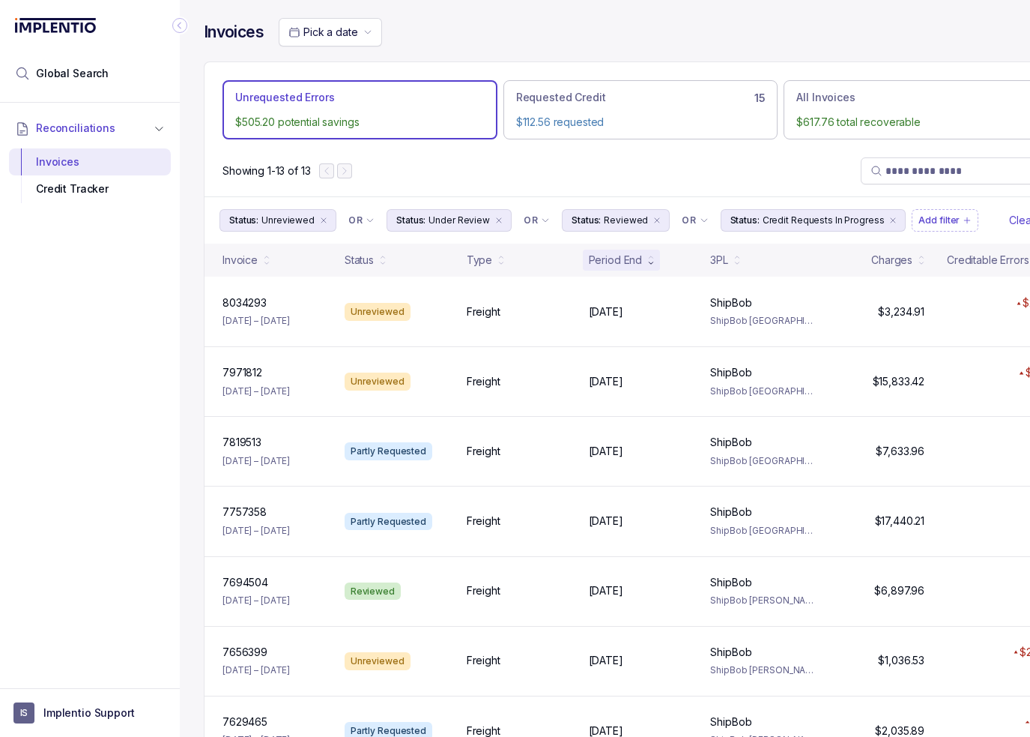 The width and height of the screenshot is (1030, 737). What do you see at coordinates (242, 372) in the screenshot?
I see `p: 7971812` at bounding box center [242, 372].